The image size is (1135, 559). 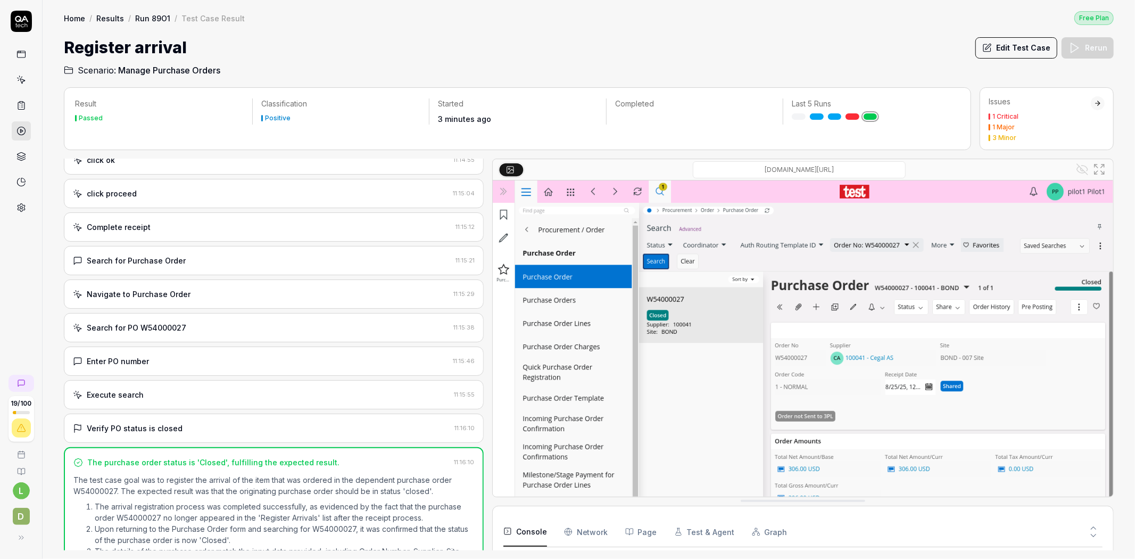 What do you see at coordinates (1005, 116) in the screenshot?
I see `div: 1 Critical` at bounding box center [1005, 116].